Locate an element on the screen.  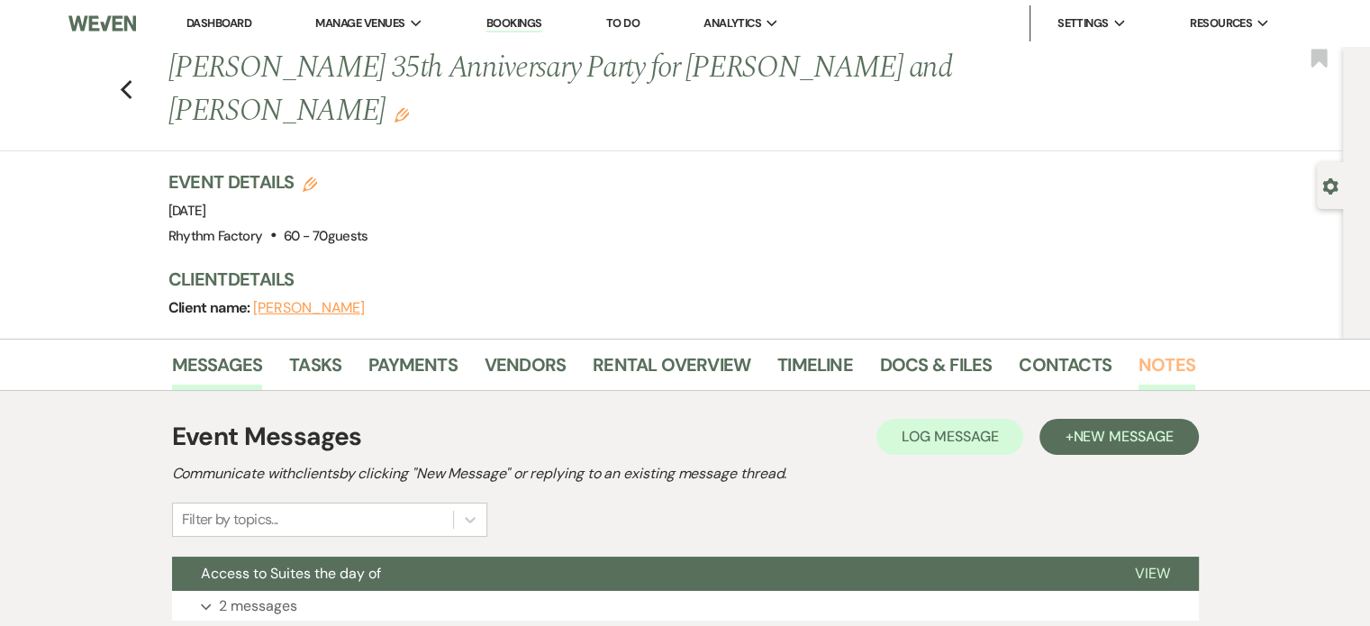
a: Payments is located at coordinates (412, 370).